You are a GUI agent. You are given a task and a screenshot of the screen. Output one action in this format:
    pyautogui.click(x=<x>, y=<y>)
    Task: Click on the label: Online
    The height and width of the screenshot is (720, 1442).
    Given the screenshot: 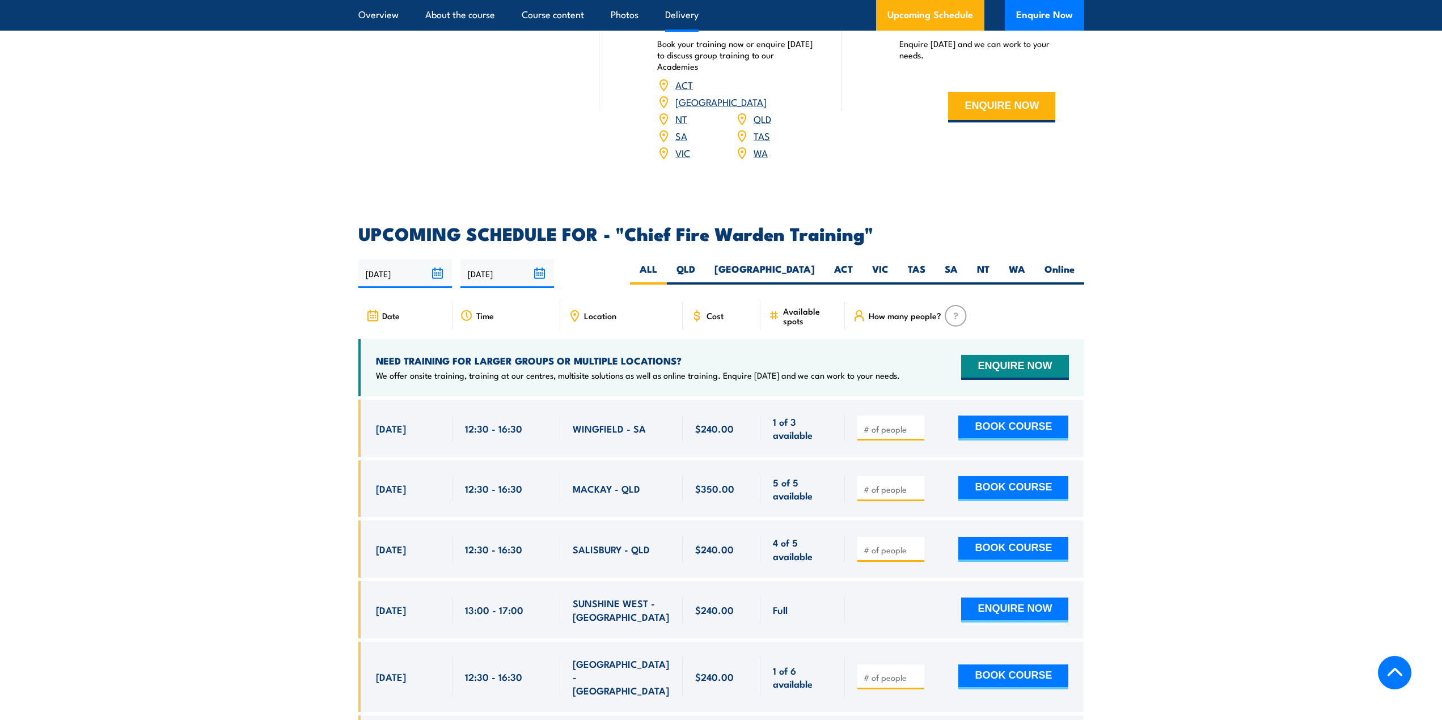 What is the action you would take?
    pyautogui.click(x=1059, y=273)
    